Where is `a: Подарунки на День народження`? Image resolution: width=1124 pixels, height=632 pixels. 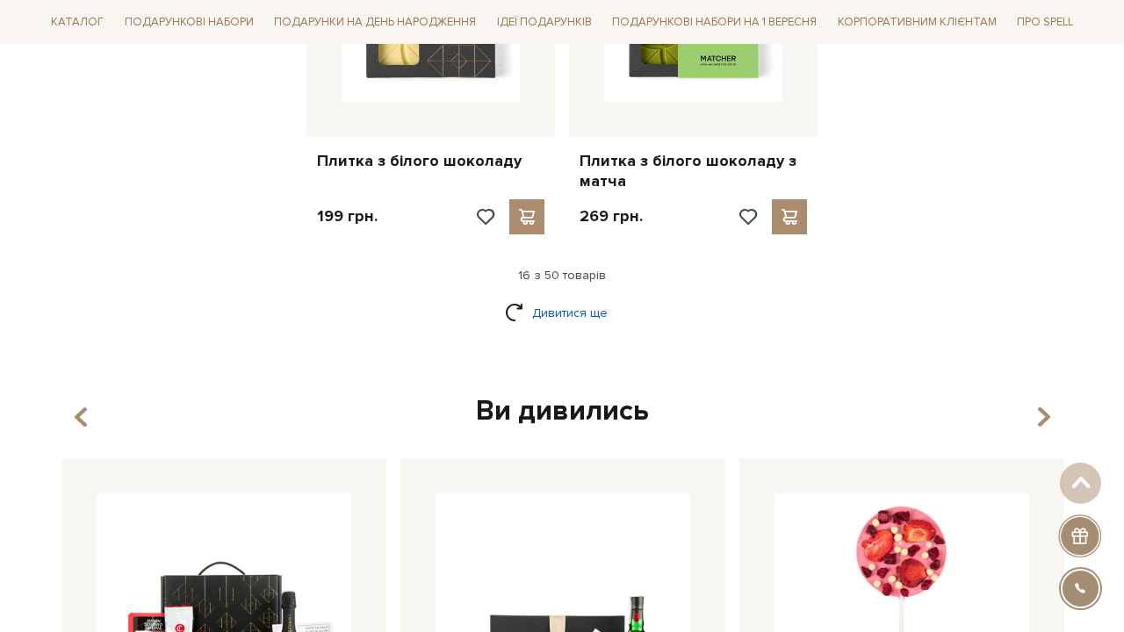 a: Подарунки на День народження is located at coordinates (375, 22).